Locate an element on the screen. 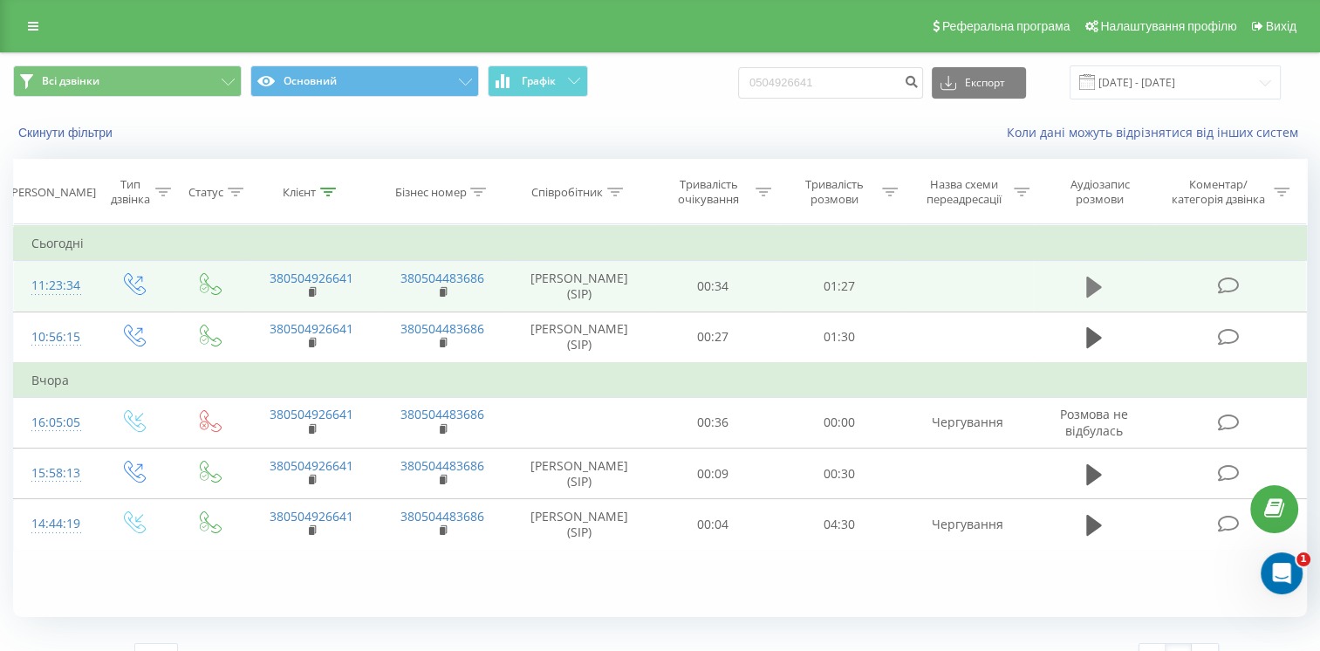  td: 04:30 is located at coordinates (839, 525).